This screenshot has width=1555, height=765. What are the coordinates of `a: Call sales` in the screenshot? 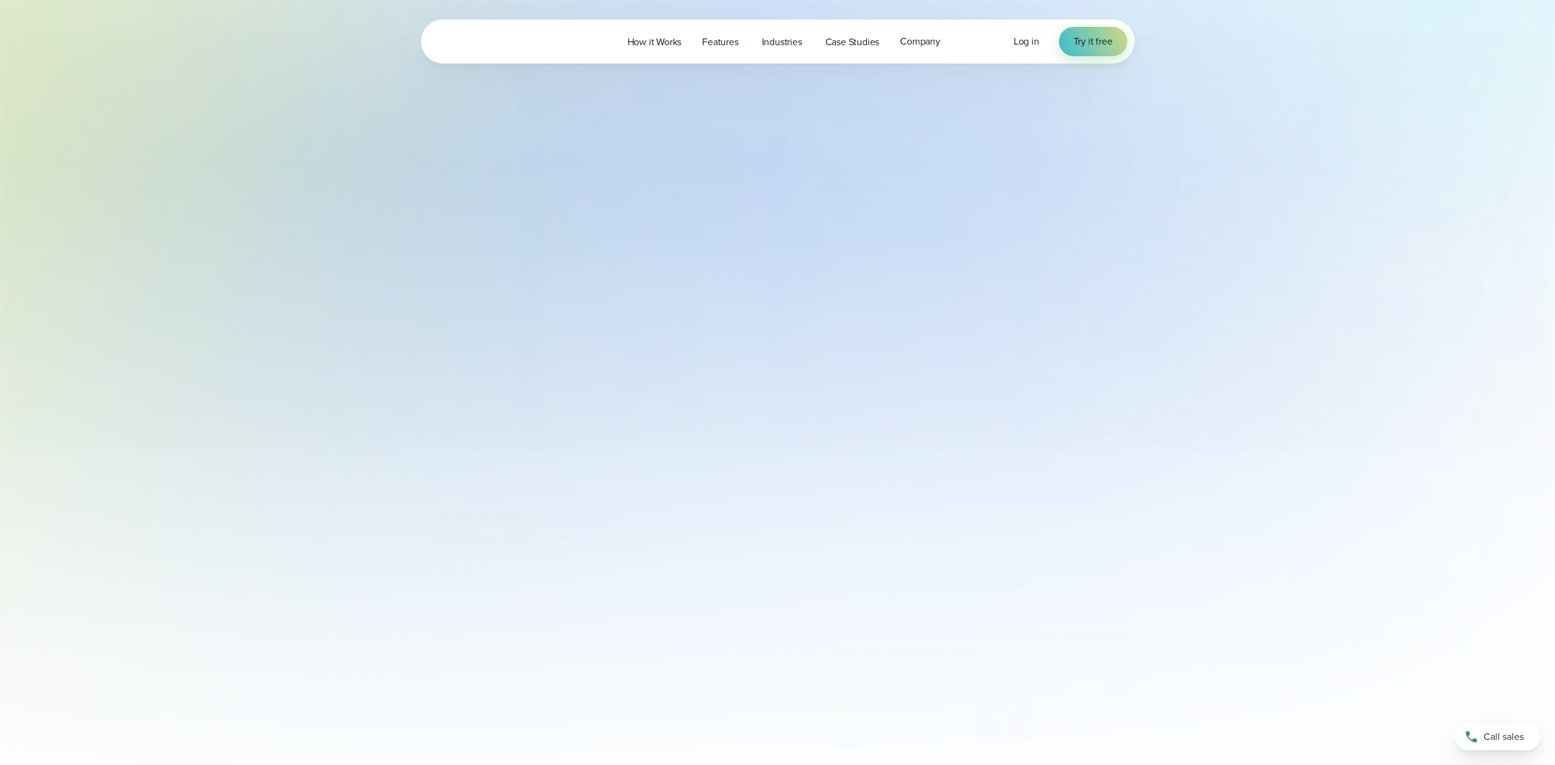 It's located at (1497, 737).